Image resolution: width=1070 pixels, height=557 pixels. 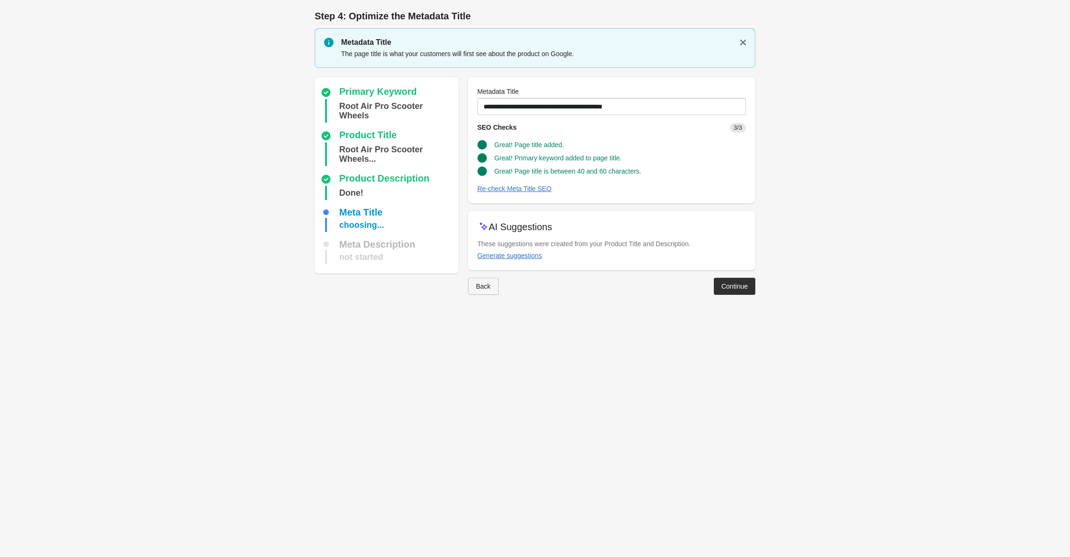 What do you see at coordinates (483, 286) in the screenshot?
I see `button: Back` at bounding box center [483, 286].